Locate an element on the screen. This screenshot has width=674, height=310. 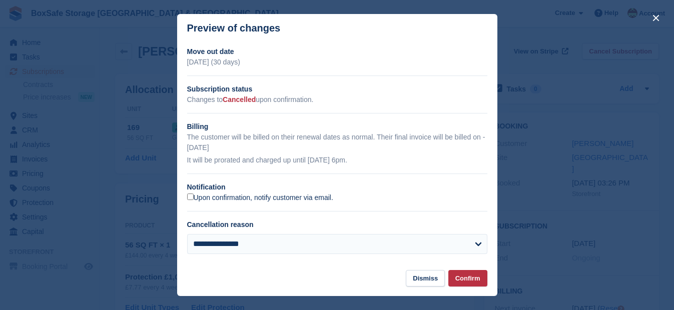
h2: Move out date is located at coordinates (337, 52).